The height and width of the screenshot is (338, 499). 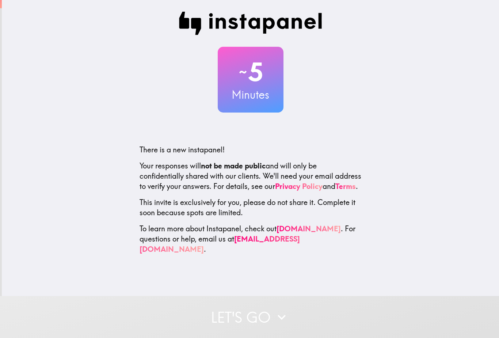 I want to click on a: Terms, so click(x=346, y=186).